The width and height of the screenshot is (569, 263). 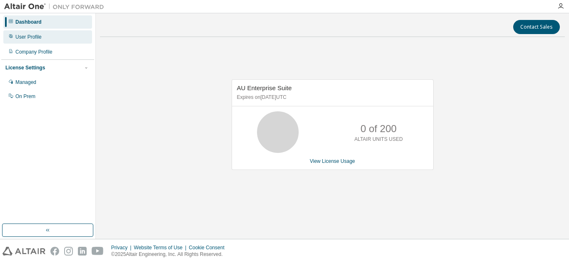 I want to click on p: 0 of 200, so click(x=378, y=129).